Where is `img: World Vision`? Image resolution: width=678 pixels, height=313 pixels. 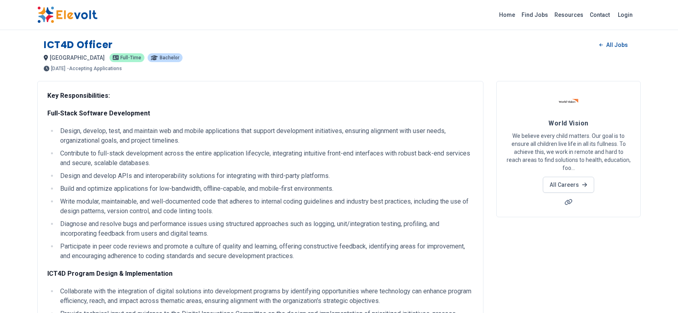 img: World Vision is located at coordinates (568, 101).